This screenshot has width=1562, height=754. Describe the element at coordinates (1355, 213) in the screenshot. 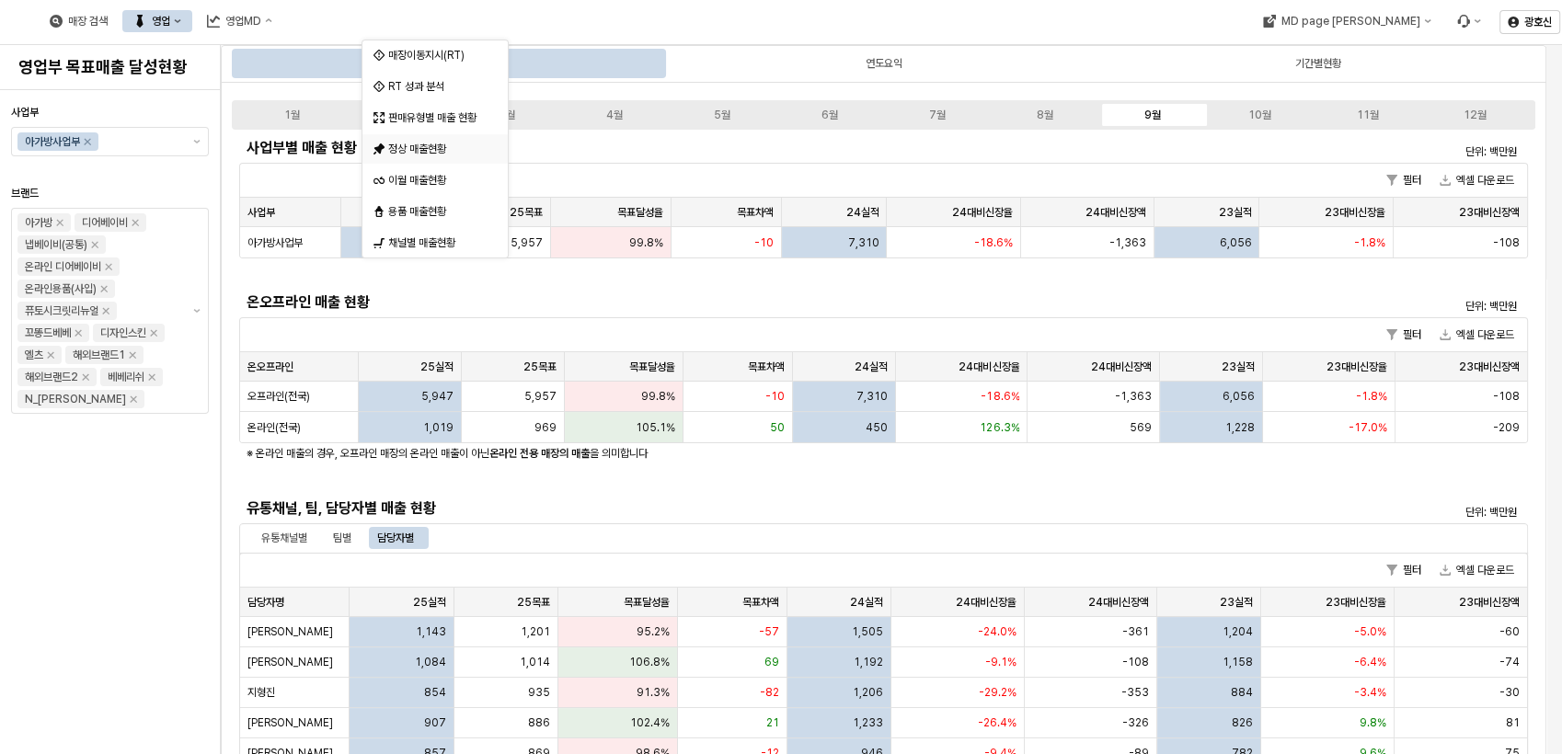

I see `span: 23대비신장율` at that location.